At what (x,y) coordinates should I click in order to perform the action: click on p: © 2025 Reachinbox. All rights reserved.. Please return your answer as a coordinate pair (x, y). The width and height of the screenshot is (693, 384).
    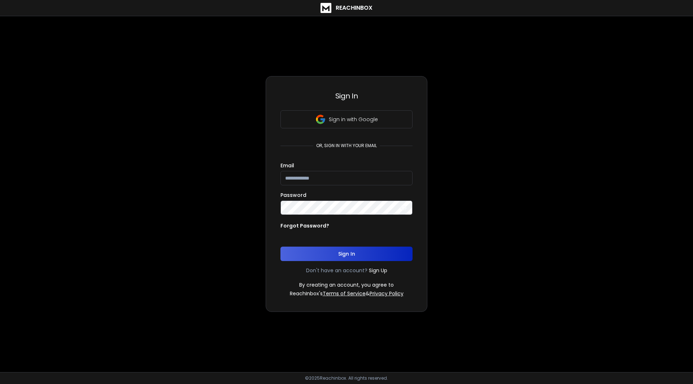
    Looking at the image, I should click on (346, 379).